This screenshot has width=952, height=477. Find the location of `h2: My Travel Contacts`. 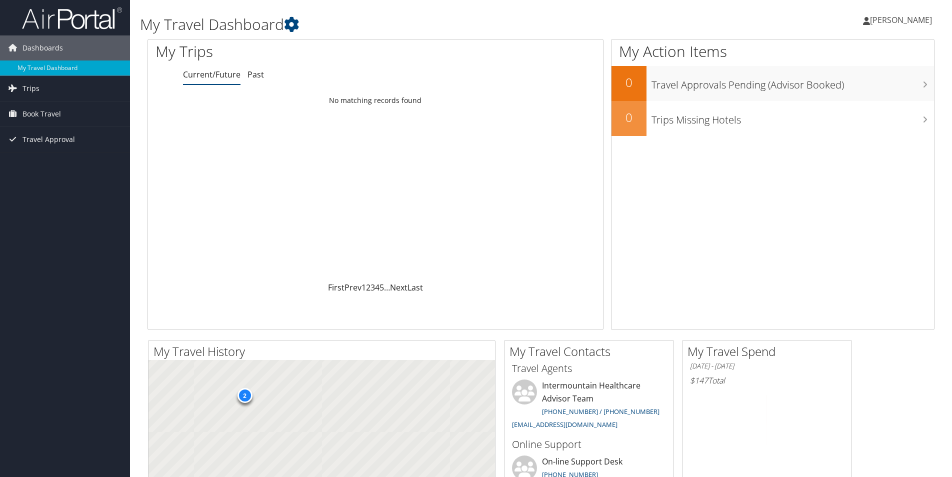

h2: My Travel Contacts is located at coordinates (592, 352).